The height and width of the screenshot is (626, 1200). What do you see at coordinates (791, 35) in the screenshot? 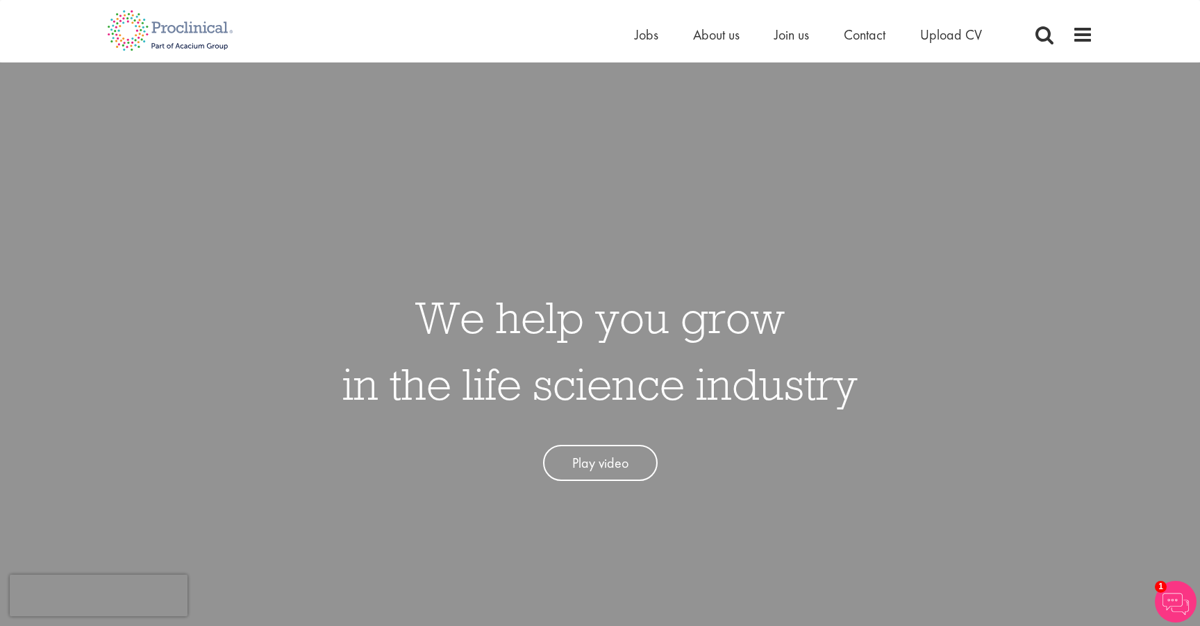
I see `span: Join us` at bounding box center [791, 35].